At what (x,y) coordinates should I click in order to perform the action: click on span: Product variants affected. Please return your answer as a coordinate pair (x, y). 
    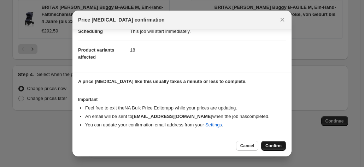
    Looking at the image, I should click on (96, 53).